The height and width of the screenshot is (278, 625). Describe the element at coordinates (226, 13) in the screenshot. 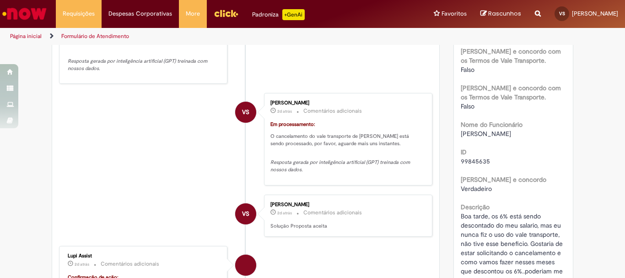

I see `img: click_logo_yellow_360x200.png` at that location.